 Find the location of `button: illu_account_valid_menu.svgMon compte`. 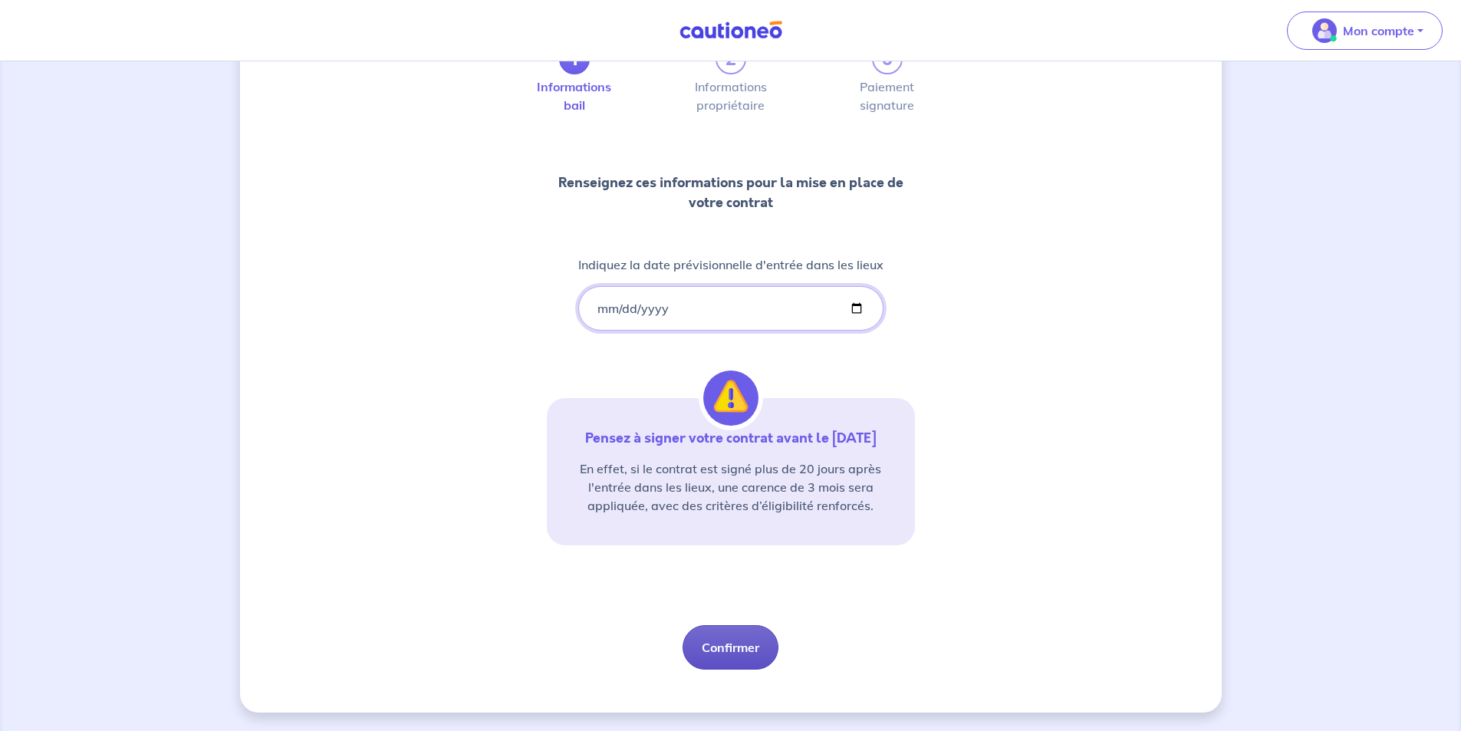

button: illu_account_valid_menu.svgMon compte is located at coordinates (1364, 31).